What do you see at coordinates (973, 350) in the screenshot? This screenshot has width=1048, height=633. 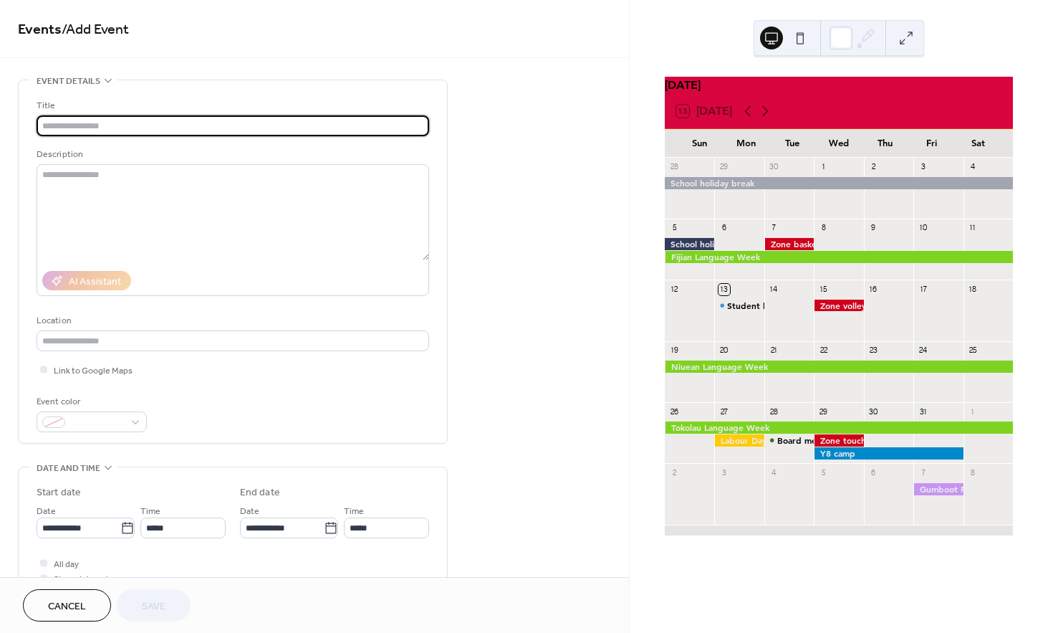 I see `div: 25` at bounding box center [973, 350].